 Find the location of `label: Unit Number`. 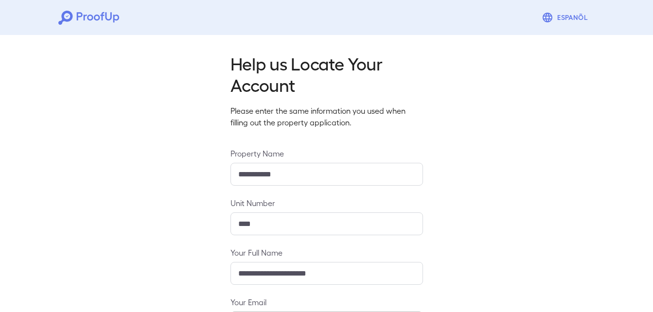

label: Unit Number is located at coordinates (327, 203).